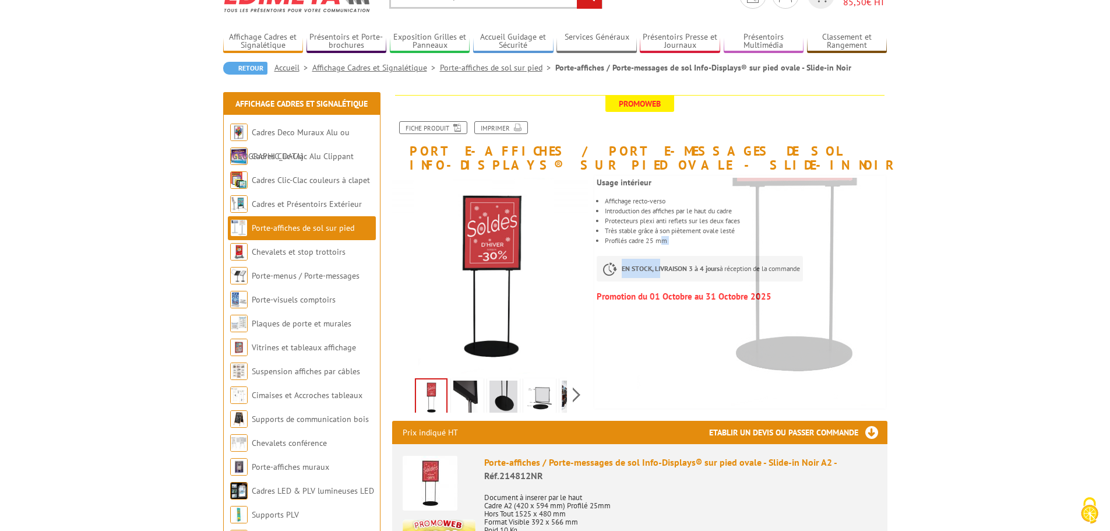 The height and width of the screenshot is (531, 1110). I want to click on span: Réf.214812NR, so click(513, 476).